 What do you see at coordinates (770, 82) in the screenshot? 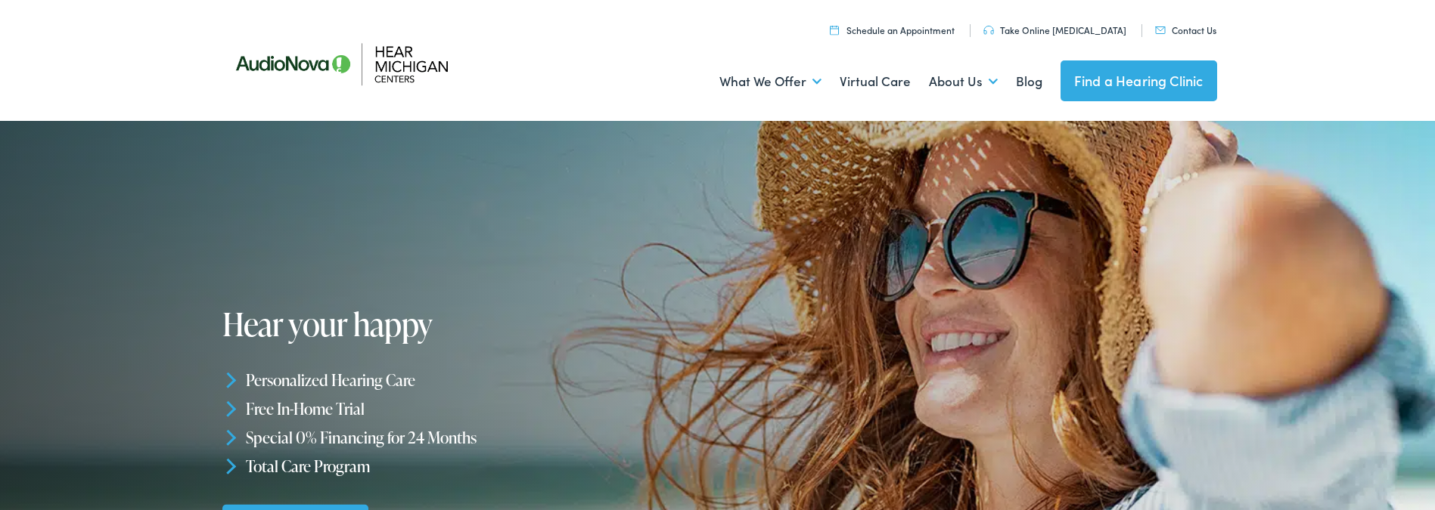
I see `a: What We Offer` at bounding box center [770, 82].